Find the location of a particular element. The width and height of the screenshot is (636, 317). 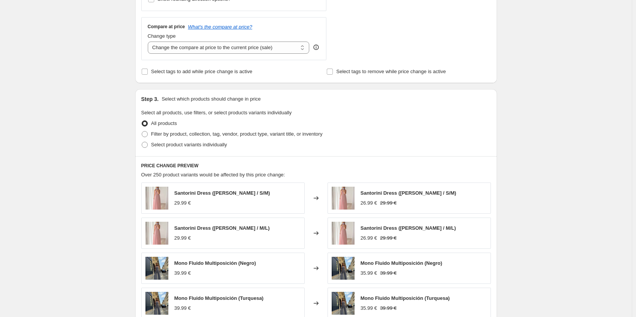

h6: PRICE CHANGE PREVIEW is located at coordinates (316, 166).